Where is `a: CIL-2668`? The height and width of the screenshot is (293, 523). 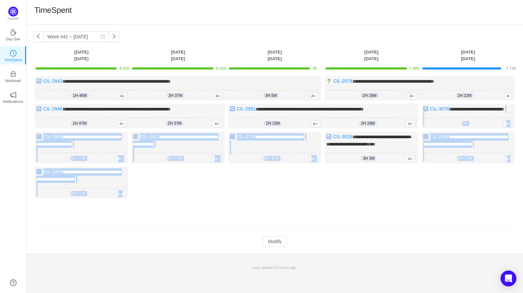
a: CIL-2668 is located at coordinates (53, 137).